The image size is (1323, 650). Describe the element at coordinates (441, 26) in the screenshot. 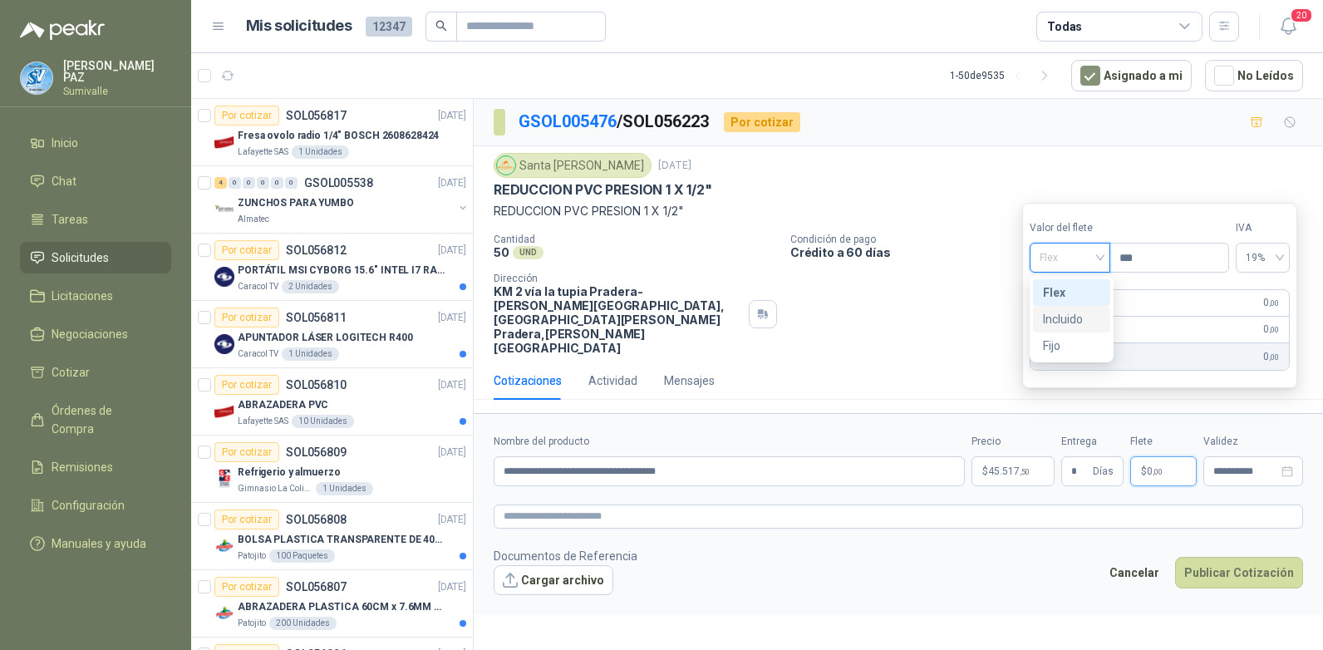

I see `span: search` at that location.